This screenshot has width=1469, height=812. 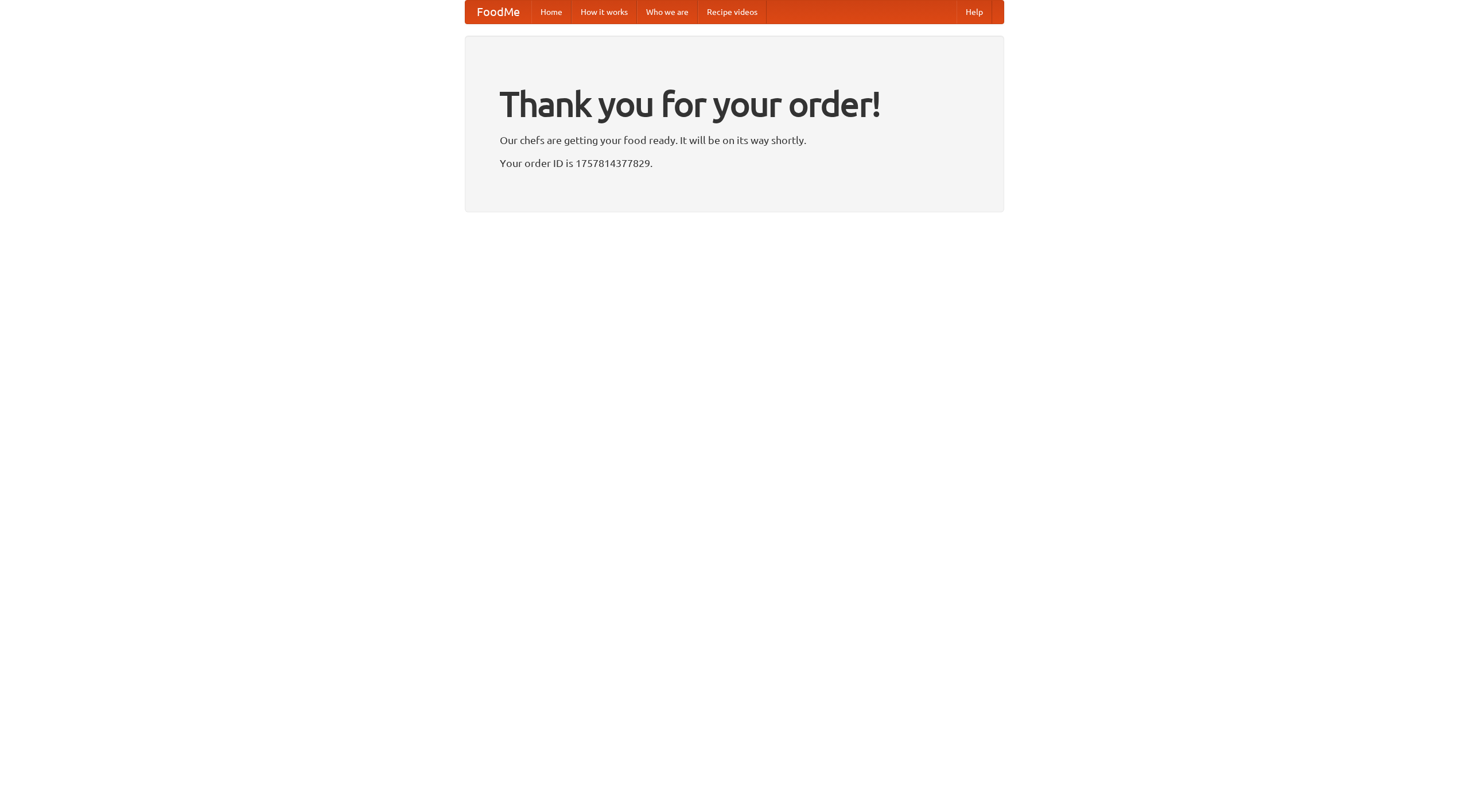 I want to click on a: Home, so click(x=552, y=12).